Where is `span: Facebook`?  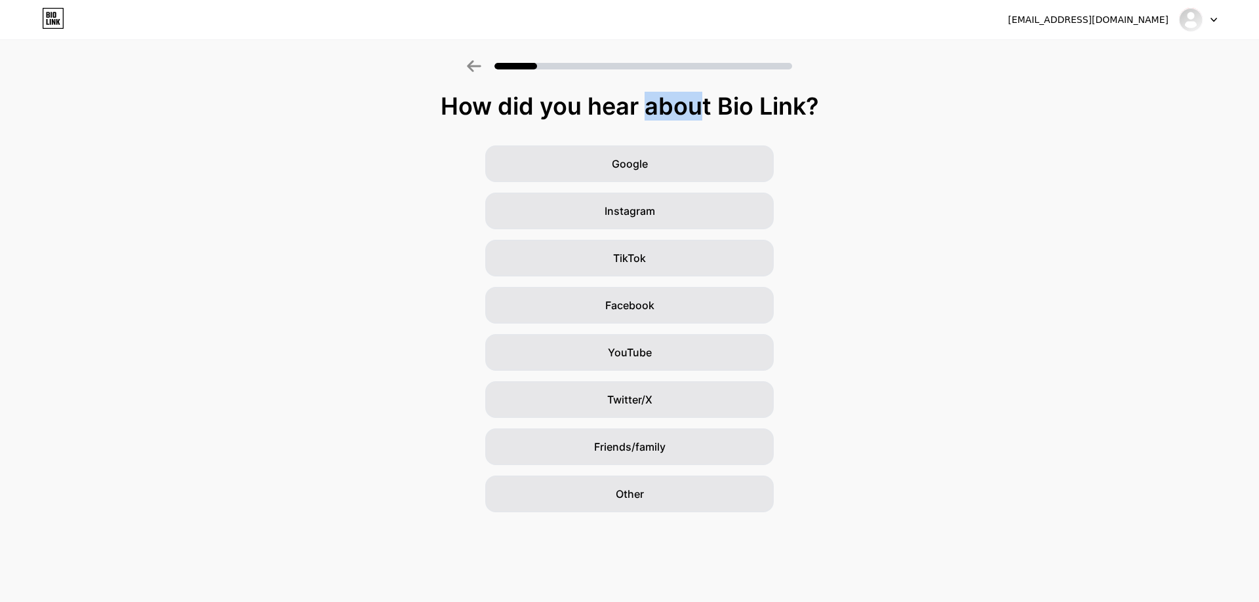 span: Facebook is located at coordinates (629, 305).